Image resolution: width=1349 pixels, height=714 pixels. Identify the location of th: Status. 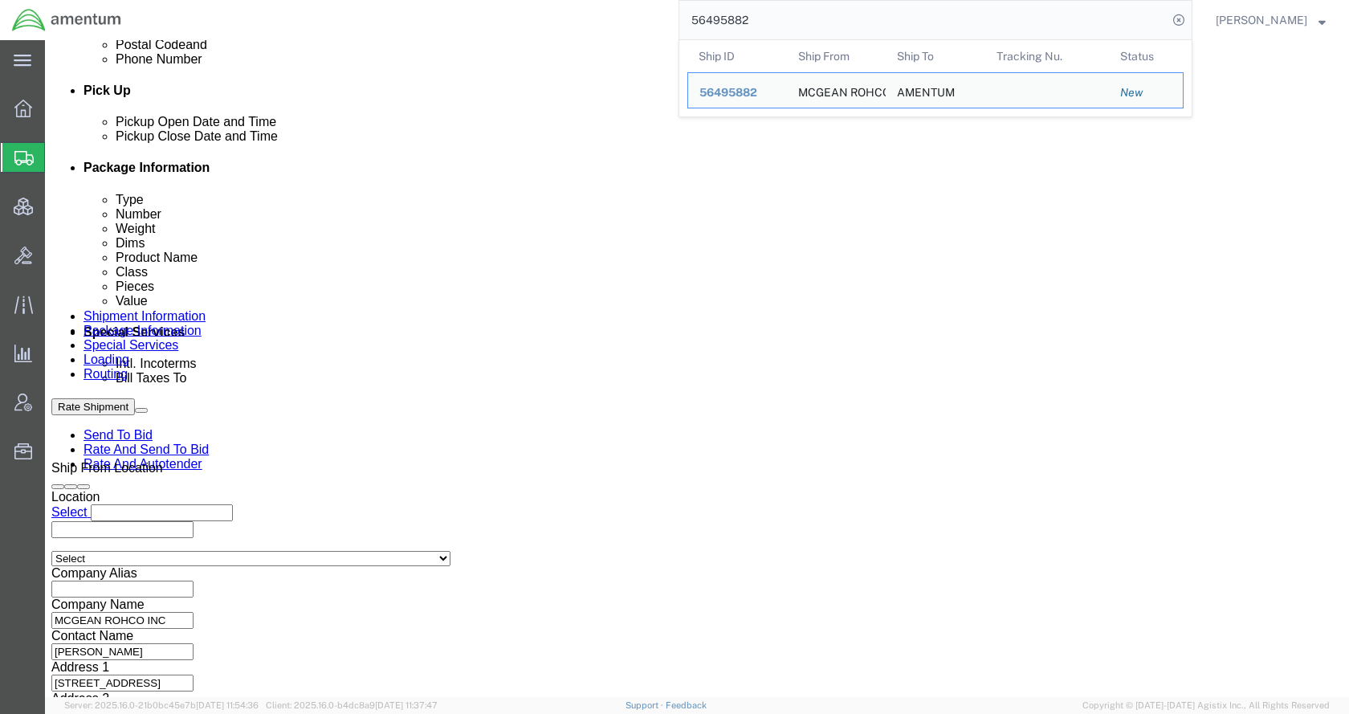
(1146, 56).